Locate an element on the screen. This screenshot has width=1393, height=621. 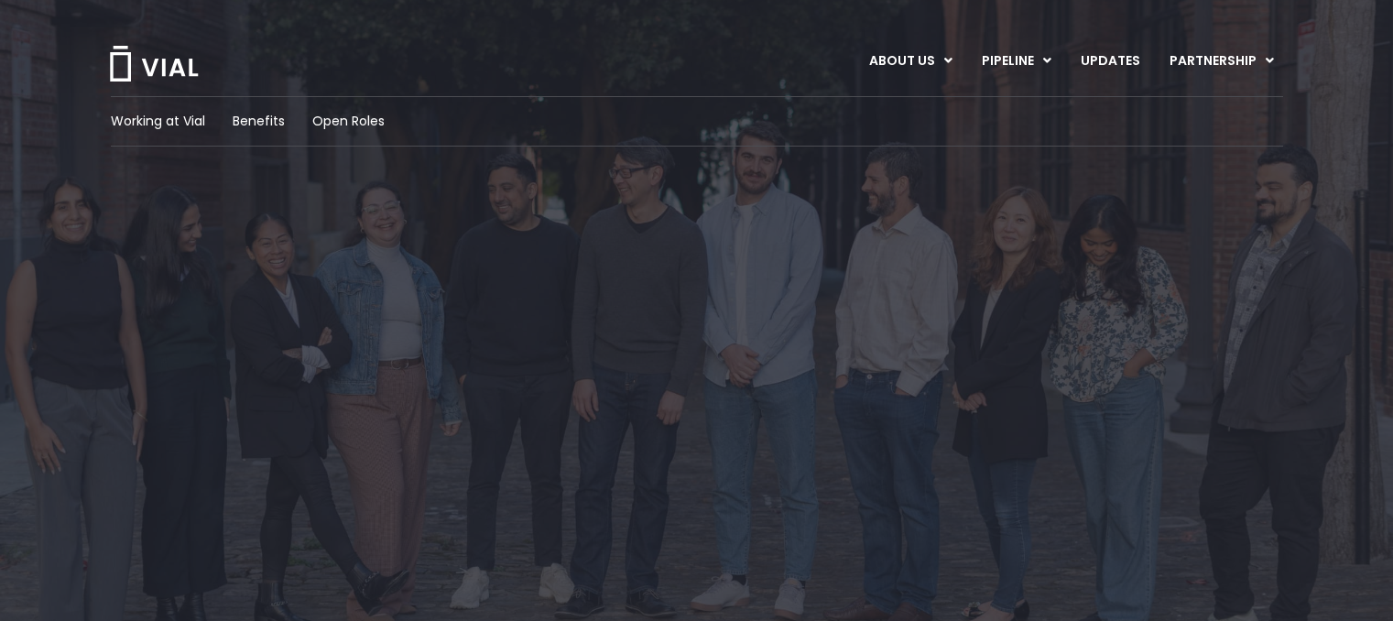
span: Working at Vial is located at coordinates (158, 121).